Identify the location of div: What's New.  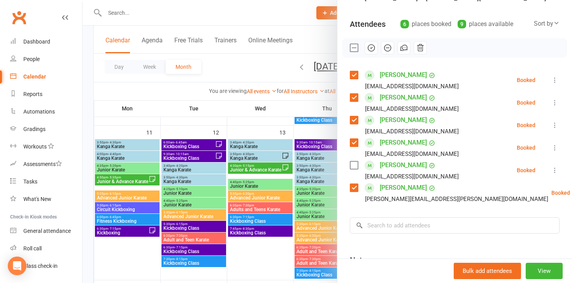
(37, 199).